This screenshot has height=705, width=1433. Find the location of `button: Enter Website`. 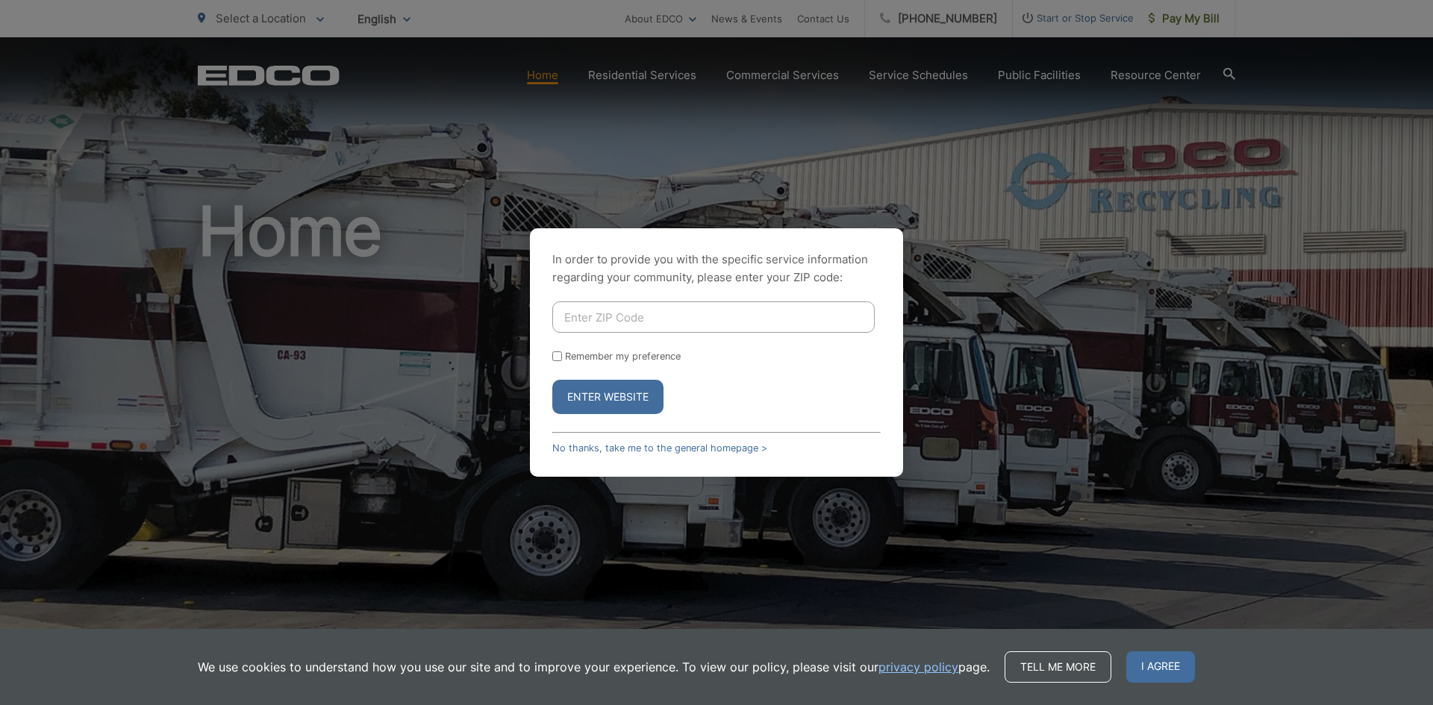

button: Enter Website is located at coordinates (608, 397).